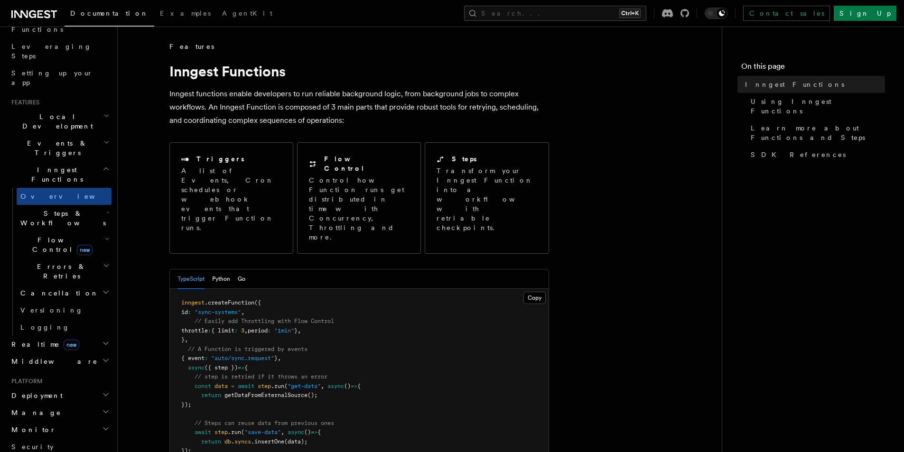 This screenshot has height=452, width=904. What do you see at coordinates (812, 68) in the screenshot?
I see `h4: On this page` at bounding box center [812, 68].